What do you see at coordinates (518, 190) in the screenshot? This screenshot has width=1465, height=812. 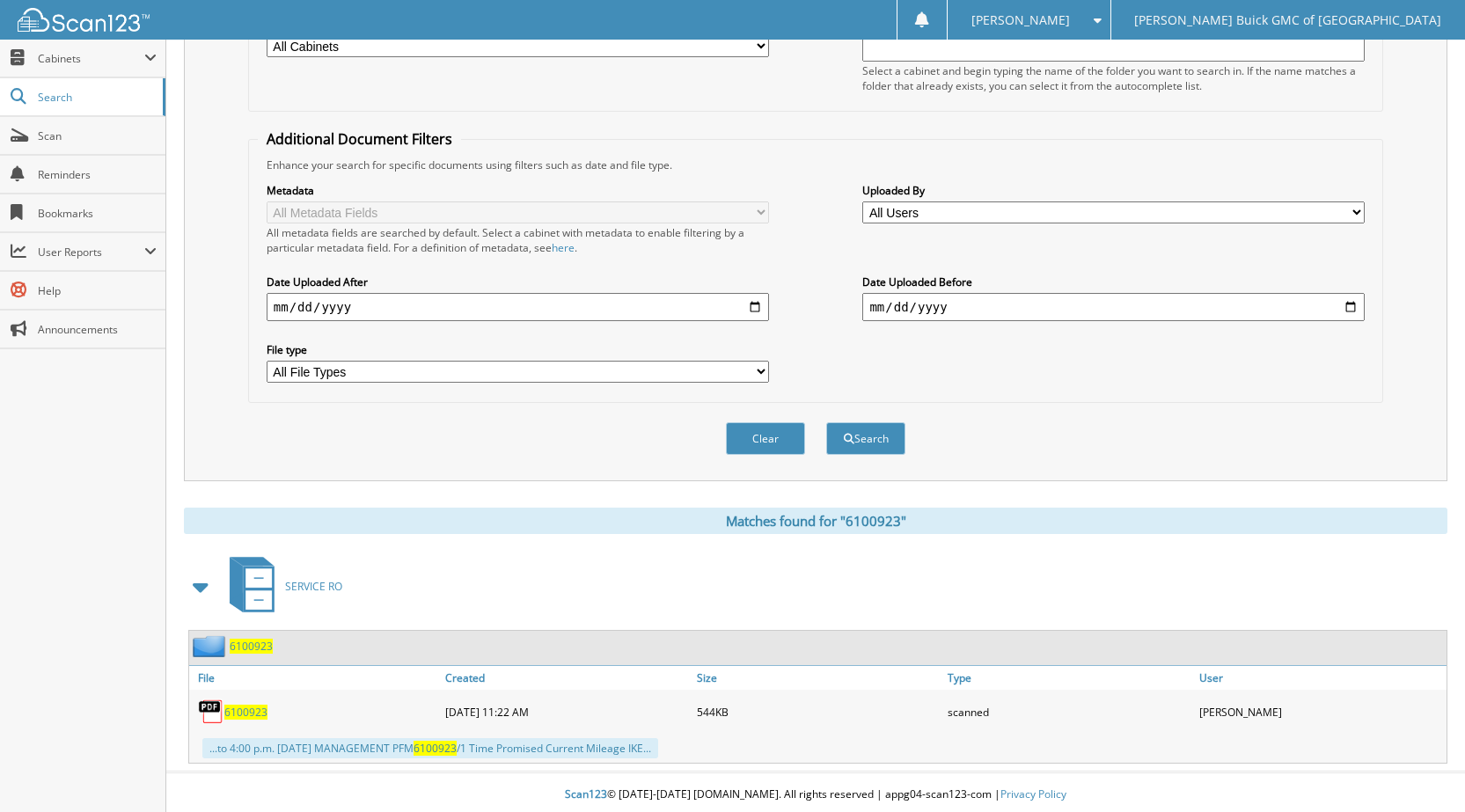 I see `label: Metadata` at bounding box center [518, 190].